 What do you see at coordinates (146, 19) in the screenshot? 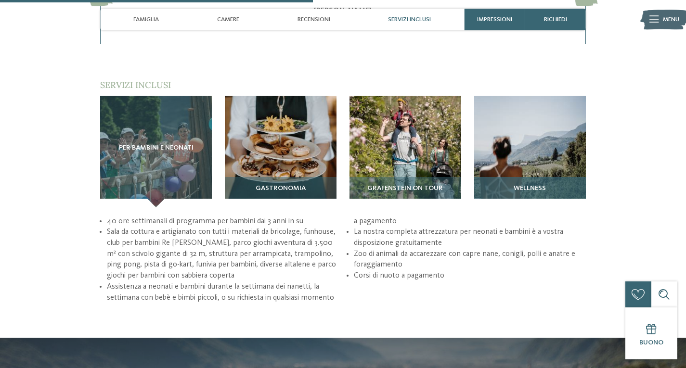
I see `span: Famiglia` at bounding box center [146, 19].